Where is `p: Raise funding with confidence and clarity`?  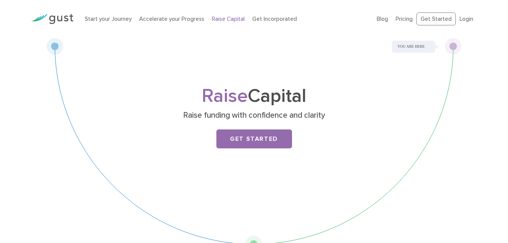 p: Raise funding with confidence and clarity is located at coordinates (254, 115).